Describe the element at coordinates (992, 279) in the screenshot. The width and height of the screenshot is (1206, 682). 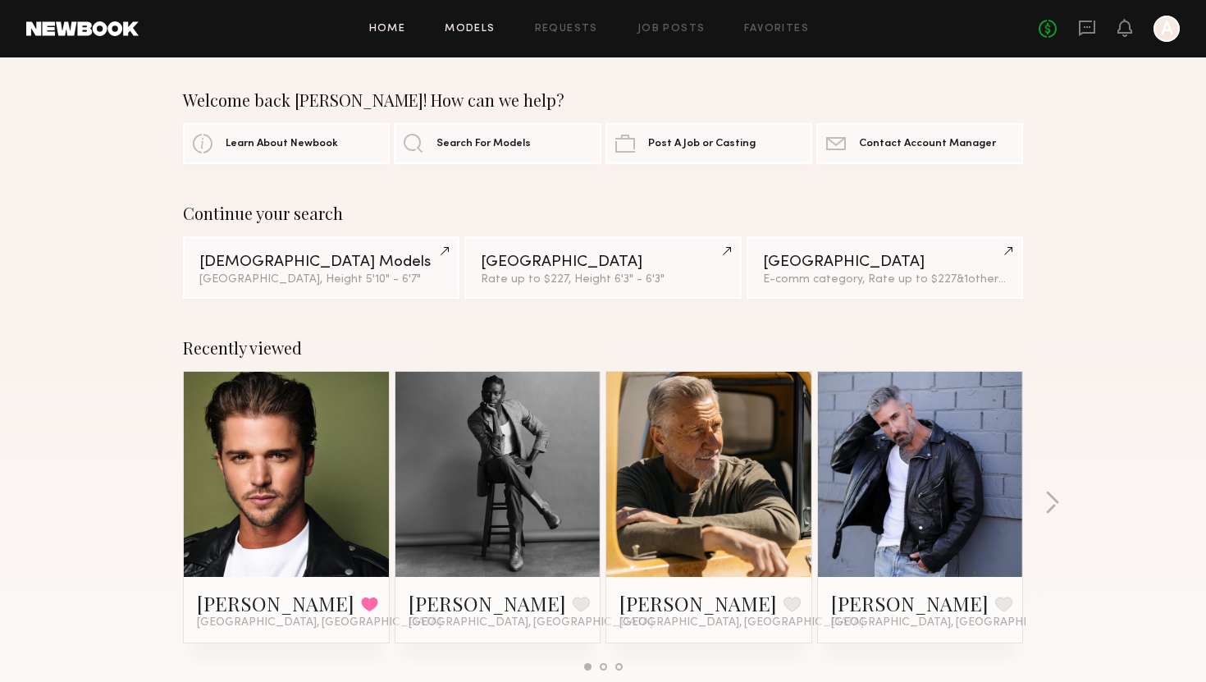
I see `span: & 1 other filter` at that location.